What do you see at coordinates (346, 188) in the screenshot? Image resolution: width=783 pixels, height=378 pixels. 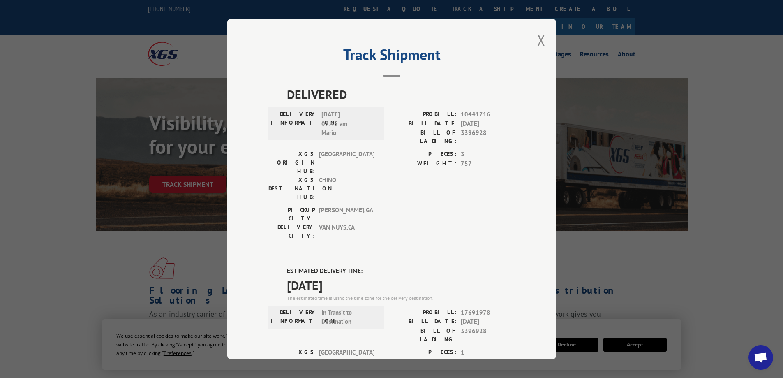 I see `span: CHINO` at bounding box center [346, 188].